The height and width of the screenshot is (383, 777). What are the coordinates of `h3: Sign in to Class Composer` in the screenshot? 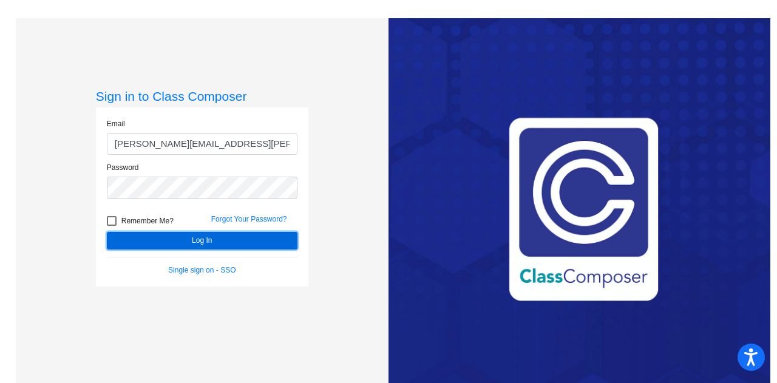 It's located at (202, 96).